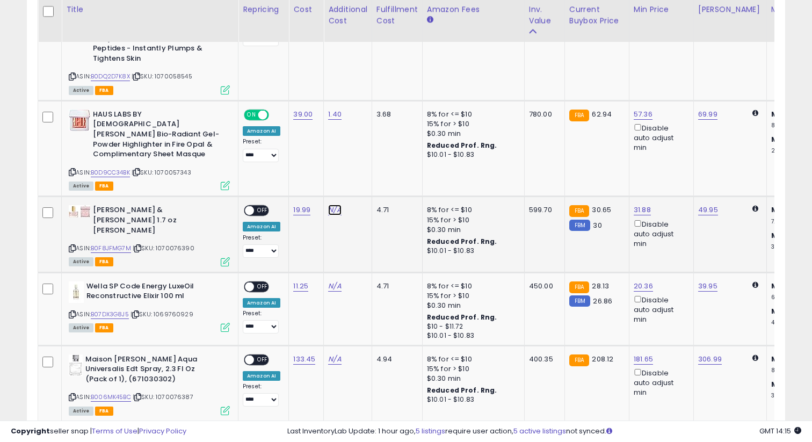 The image size is (812, 442). I want to click on small: Amazon Fees., so click(430, 20).